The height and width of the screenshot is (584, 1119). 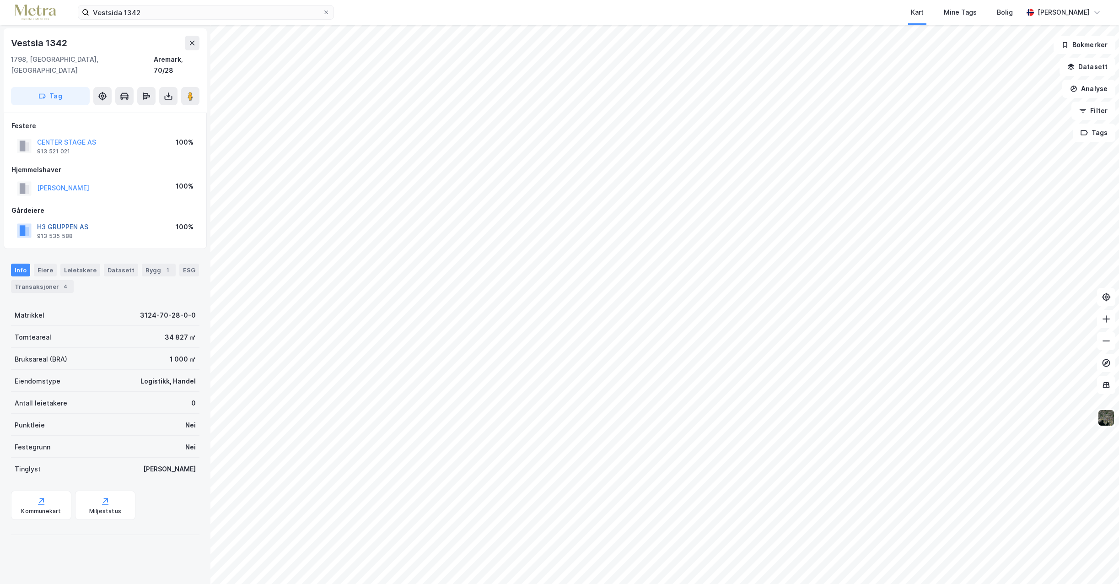 I want to click on div: Info, so click(x=21, y=270).